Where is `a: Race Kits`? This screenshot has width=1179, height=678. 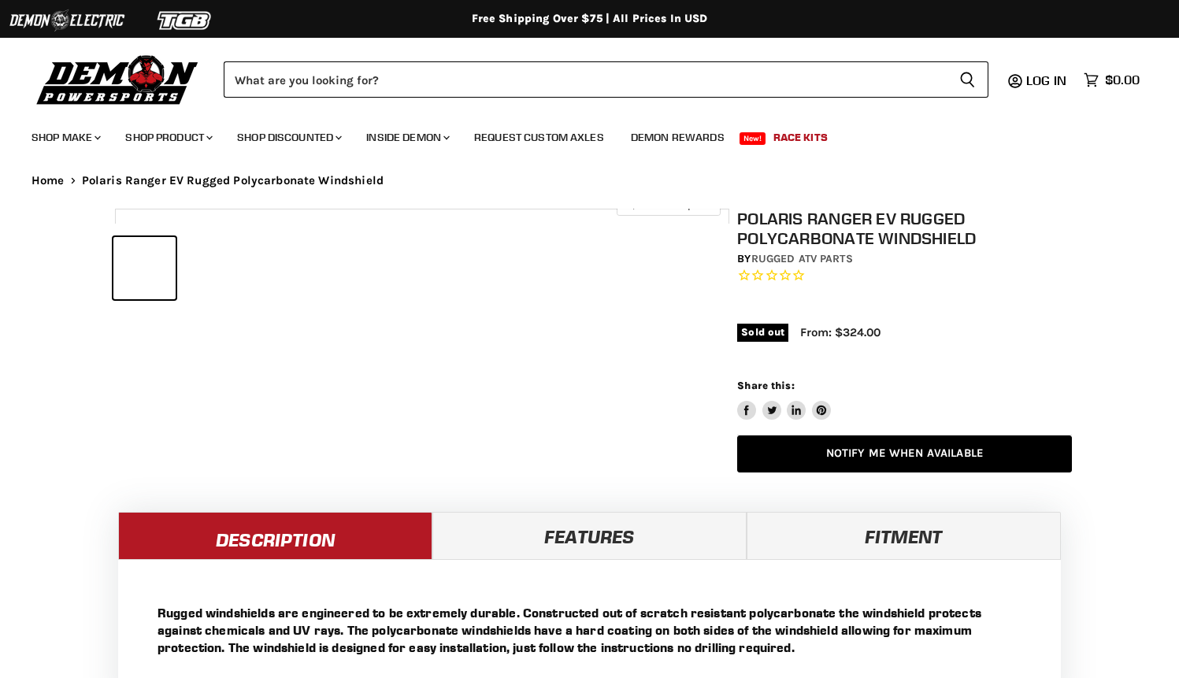
a: Race Kits is located at coordinates (800, 137).